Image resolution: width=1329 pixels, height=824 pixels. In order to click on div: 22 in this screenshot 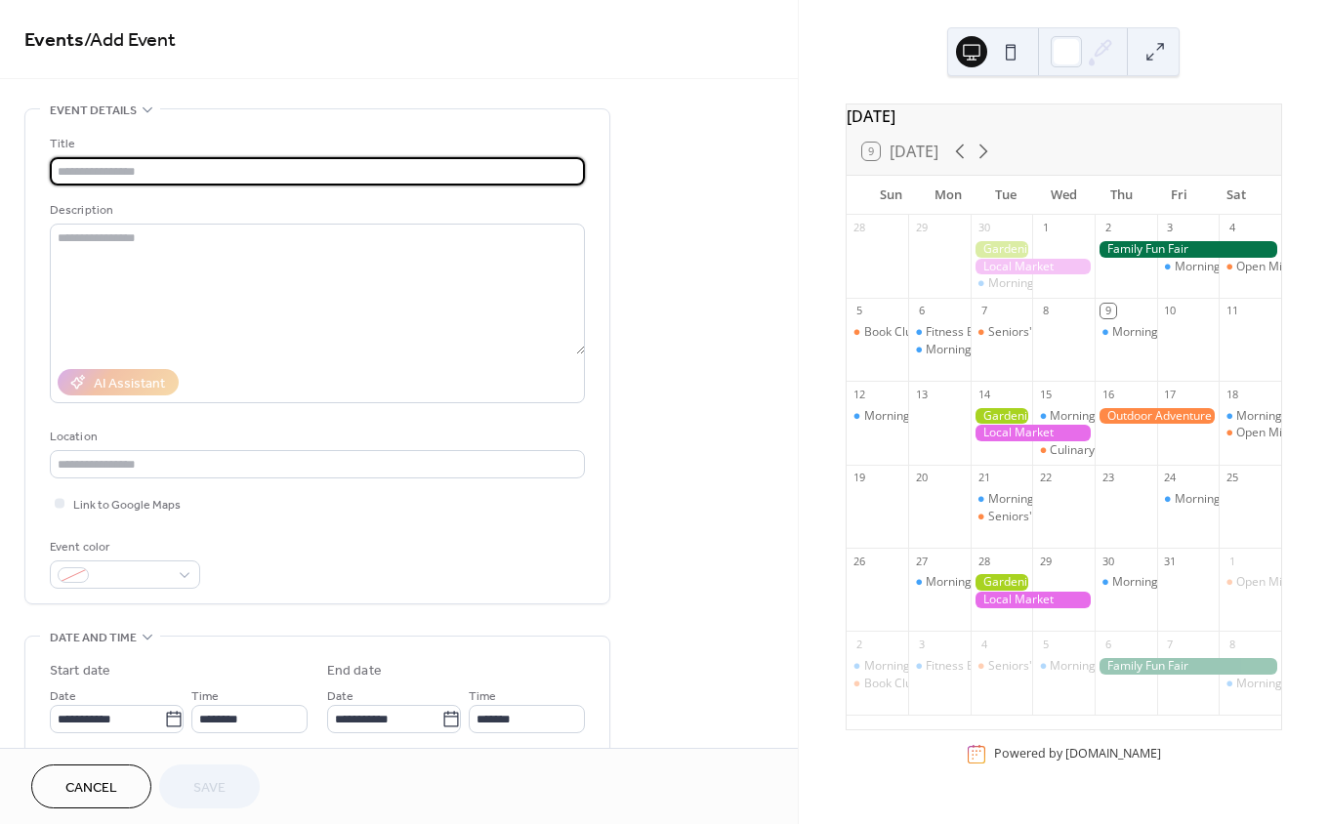, I will do `click(1044, 477)`.